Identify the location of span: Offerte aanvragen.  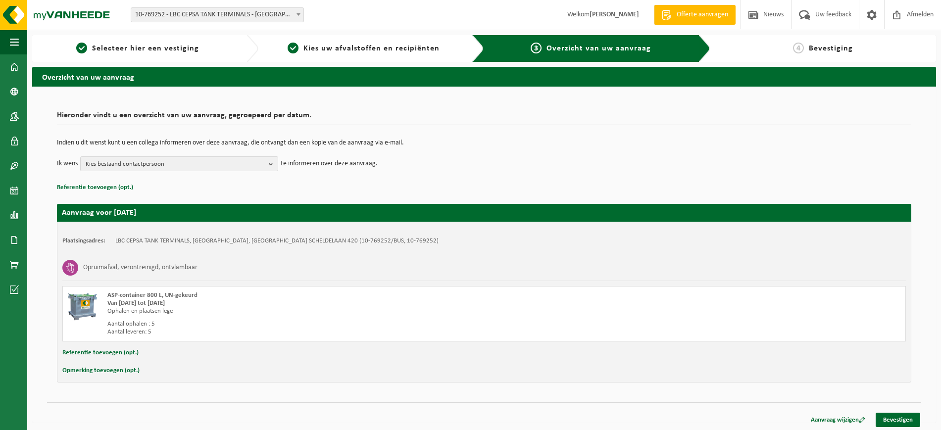
(702, 15).